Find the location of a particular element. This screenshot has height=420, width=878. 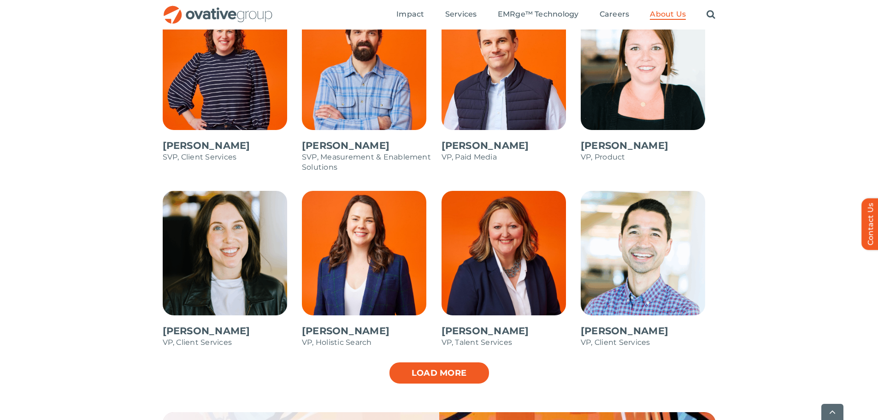

span: About Us is located at coordinates (668, 14).